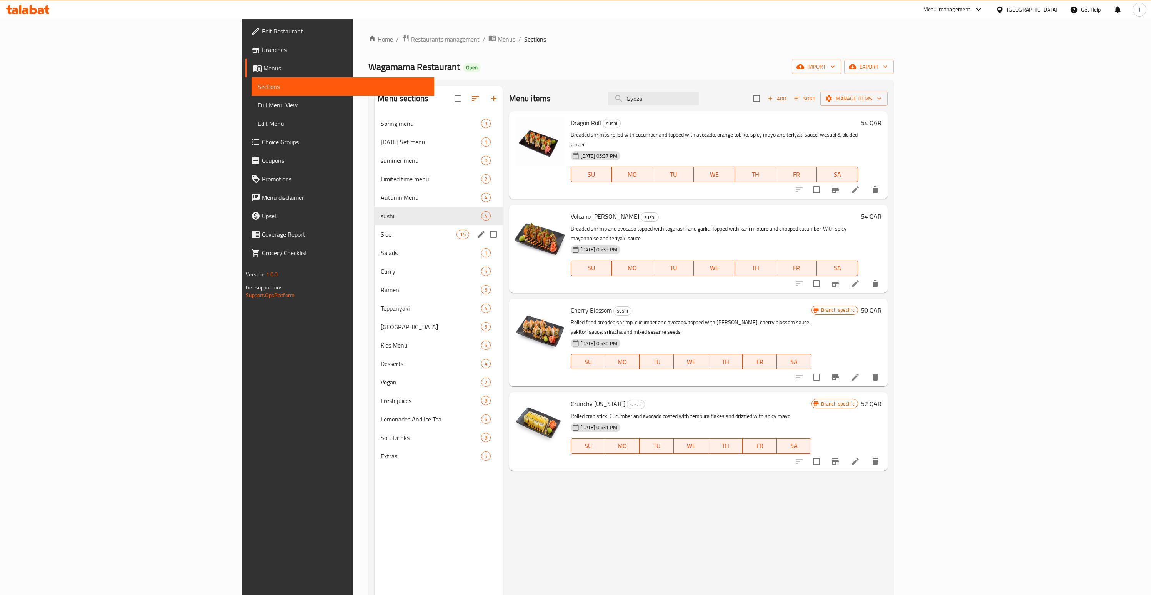  What do you see at coordinates (431, 345) in the screenshot?
I see `span: Kids Menu` at bounding box center [431, 345].